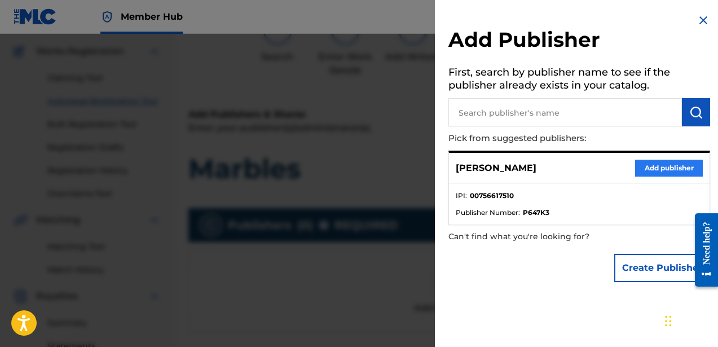  What do you see at coordinates (461, 196) in the screenshot?
I see `span: IPI :` at bounding box center [461, 196].